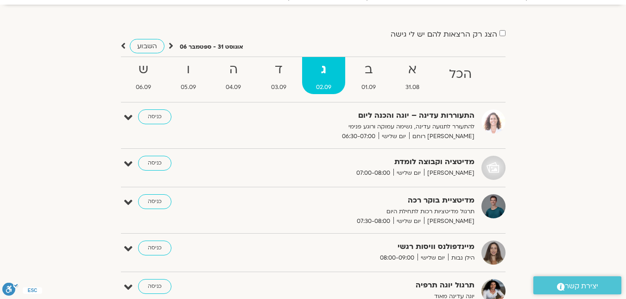 The height and width of the screenshot is (299, 626). I want to click on span: 08:00-09:00, so click(397, 258).